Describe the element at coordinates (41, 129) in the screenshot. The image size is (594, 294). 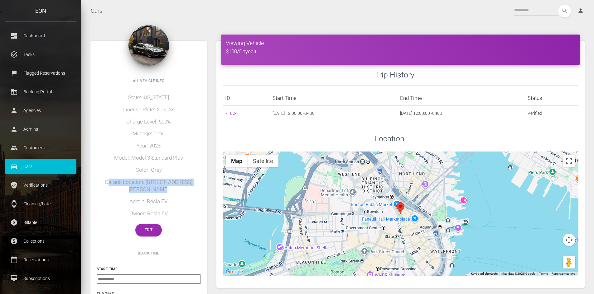
I see `p: Admins` at that location.